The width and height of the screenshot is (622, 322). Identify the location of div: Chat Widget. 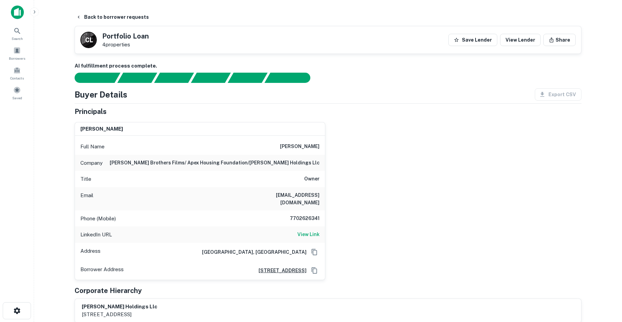
(605, 283).